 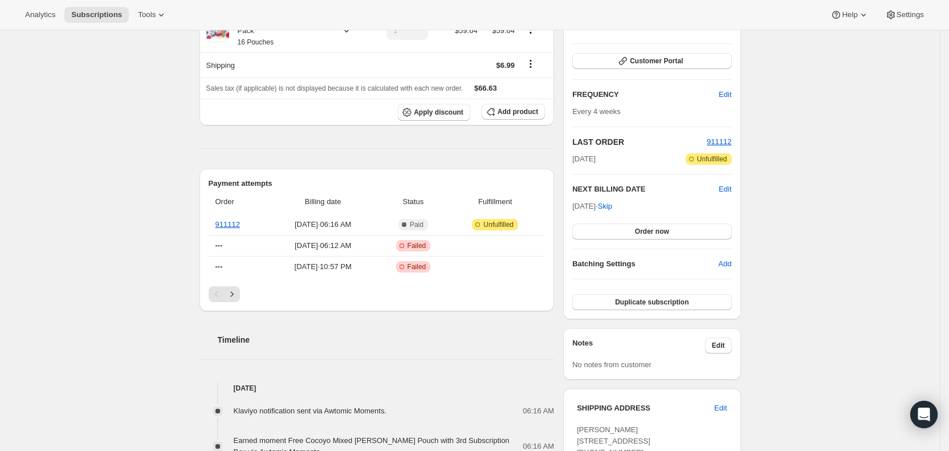 I want to click on th: Shipping, so click(x=285, y=65).